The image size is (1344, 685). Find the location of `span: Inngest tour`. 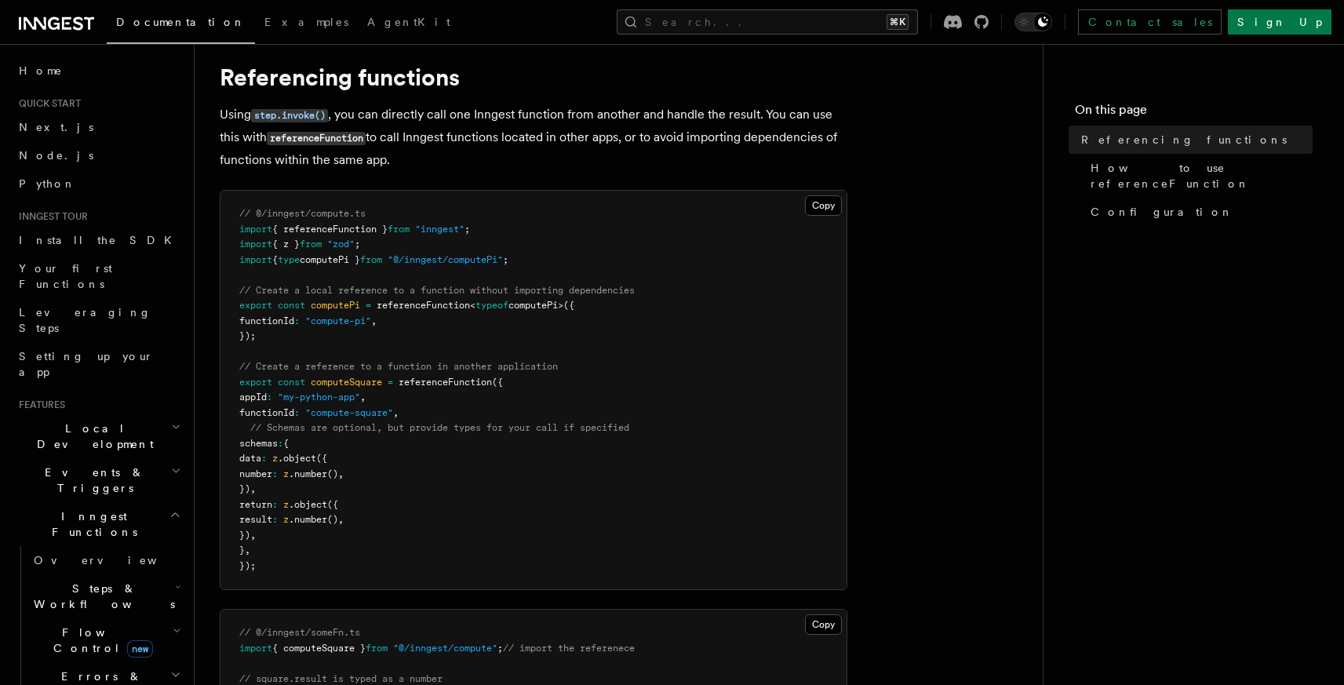

span: Inngest tour is located at coordinates (50, 217).